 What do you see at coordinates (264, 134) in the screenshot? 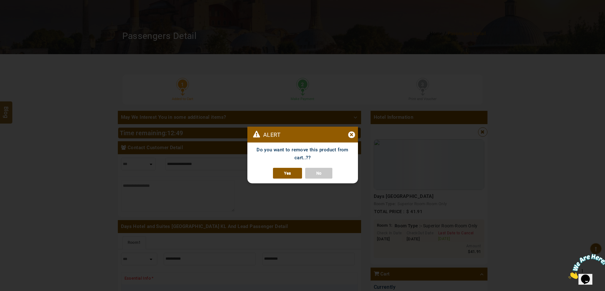
I see `p: Alert` at bounding box center [264, 134].